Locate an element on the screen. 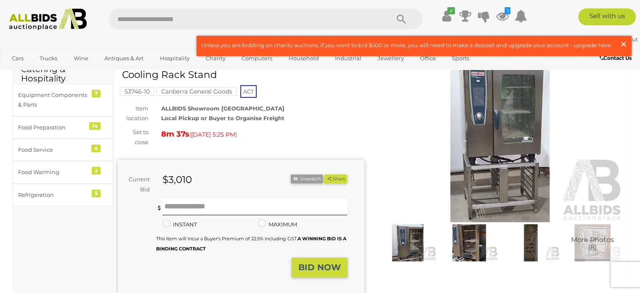  a: Household is located at coordinates (304, 58).